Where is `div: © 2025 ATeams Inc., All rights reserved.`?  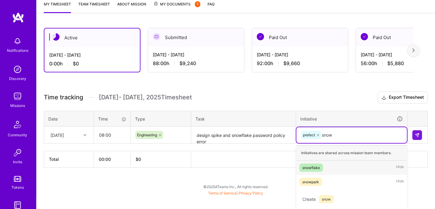 div: © 2025 ATeams Inc., All rights reserved. is located at coordinates (236, 186).